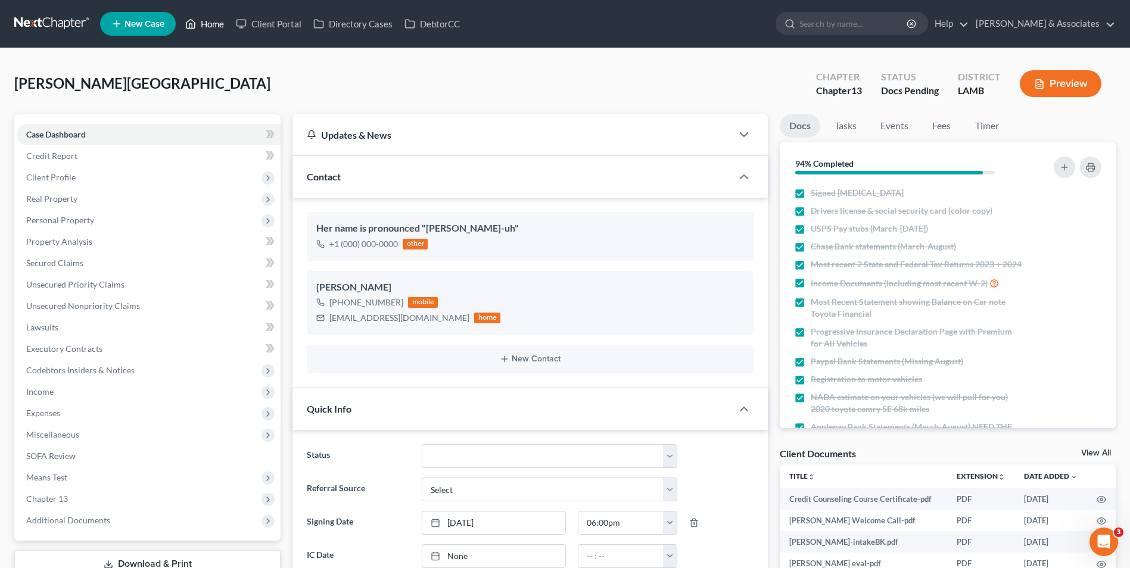 The height and width of the screenshot is (568, 1130). I want to click on a: Titleunfold_more, so click(802, 476).